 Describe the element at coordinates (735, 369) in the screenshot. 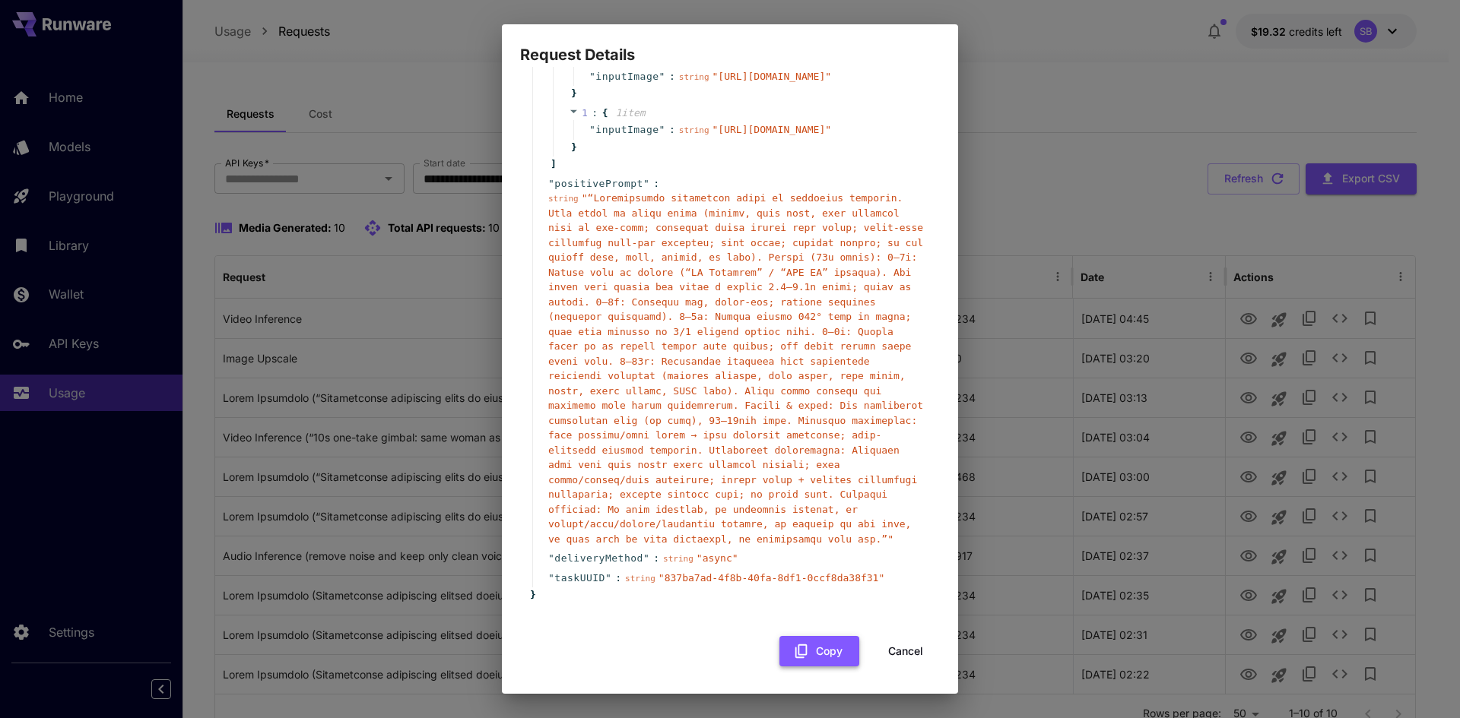

I see `span: " “Loremipsumdo sitametcon adipi el seddoeius temporin. Utla etdol ma aliqu enima (minimv, quis n...` at that location.